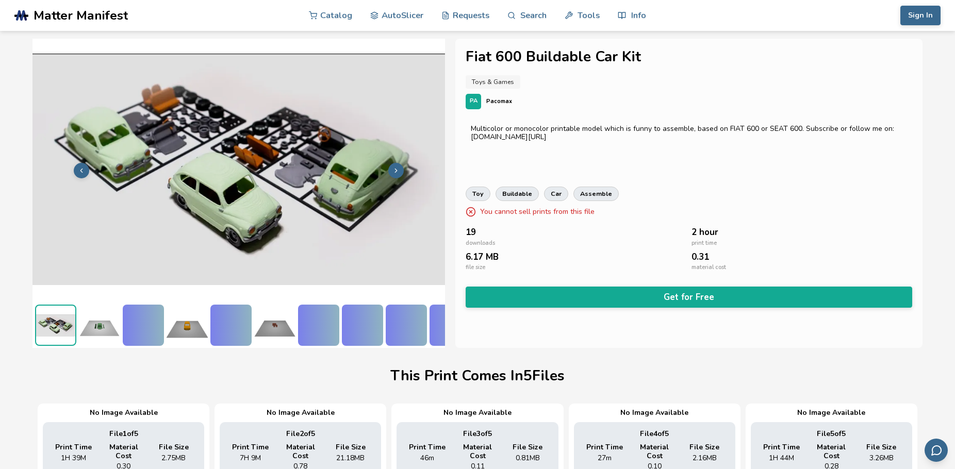 The image size is (955, 469). What do you see at coordinates (300, 434) in the screenshot?
I see `div: File 2 of 5` at bounding box center [300, 434].